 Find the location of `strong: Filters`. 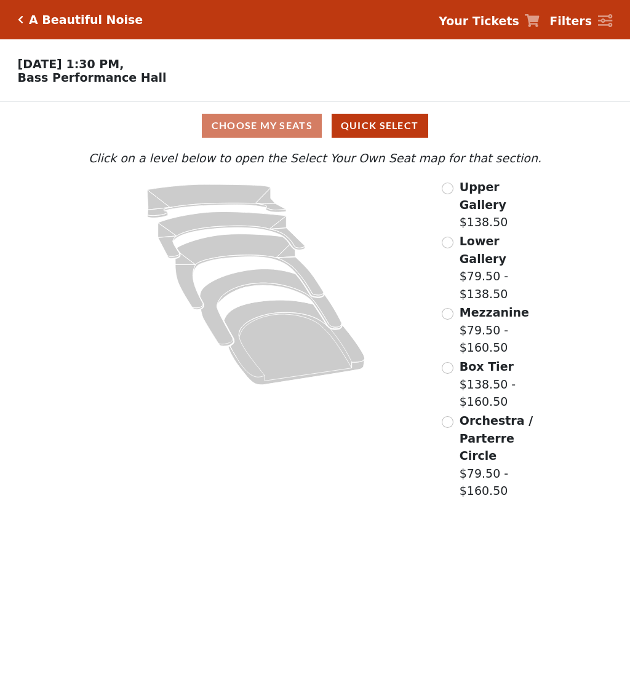

strong: Filters is located at coordinates (570, 21).